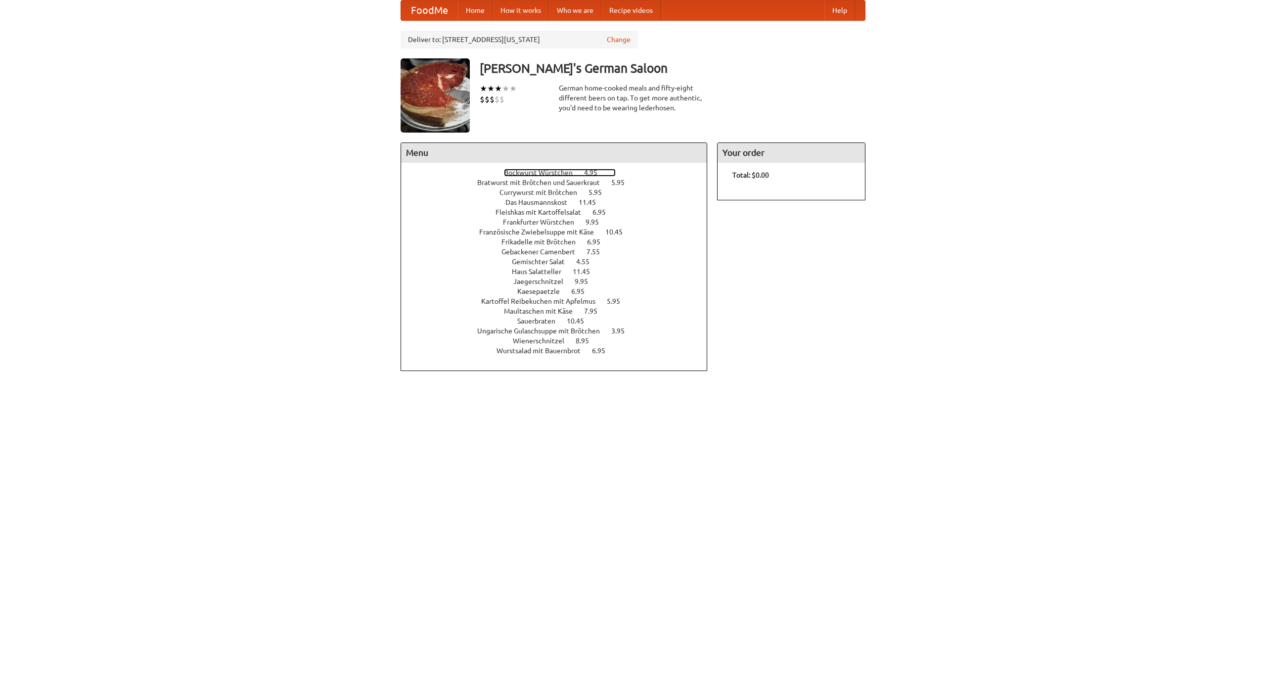  Describe the element at coordinates (543, 311) in the screenshot. I see `span: Maultaschen mit Käse` at that location.